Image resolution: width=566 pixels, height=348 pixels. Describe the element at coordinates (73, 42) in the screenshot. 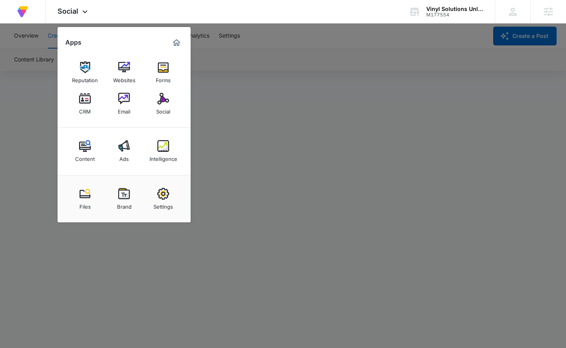

I see `h2: Apps` at that location.